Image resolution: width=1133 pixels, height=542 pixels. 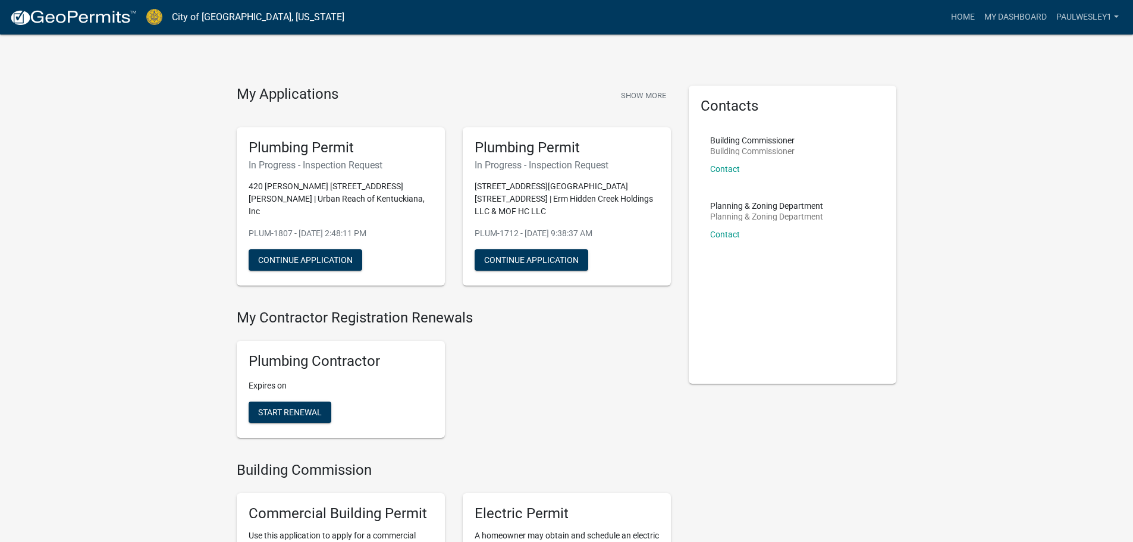 I want to click on img: City of Jeffersonville, Indiana, so click(x=154, y=17).